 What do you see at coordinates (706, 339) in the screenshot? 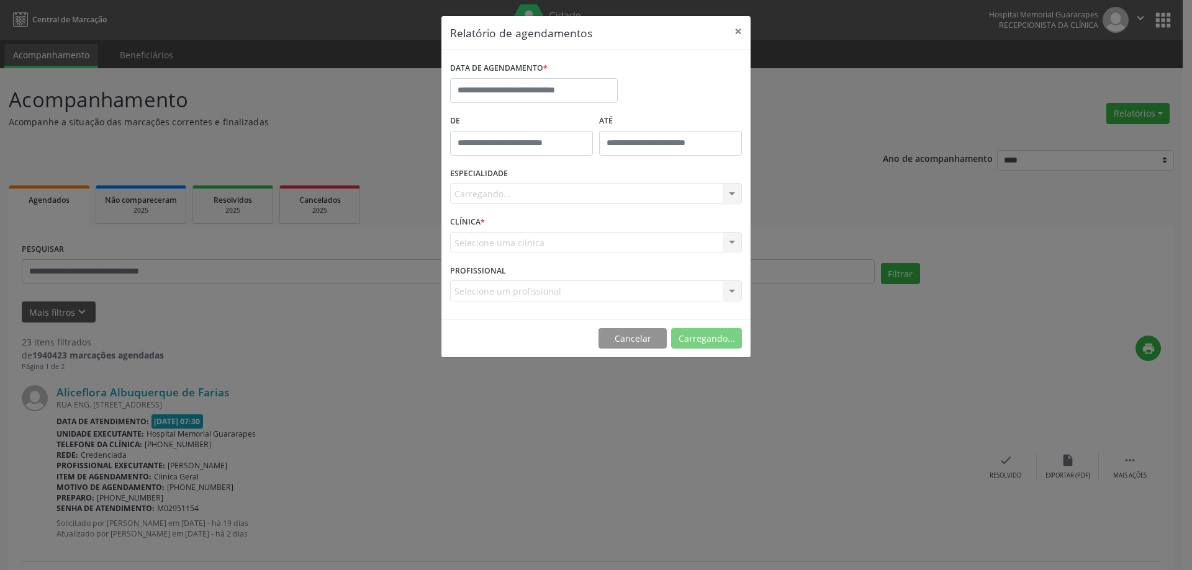
I see `button: Carregando...` at bounding box center [706, 339].